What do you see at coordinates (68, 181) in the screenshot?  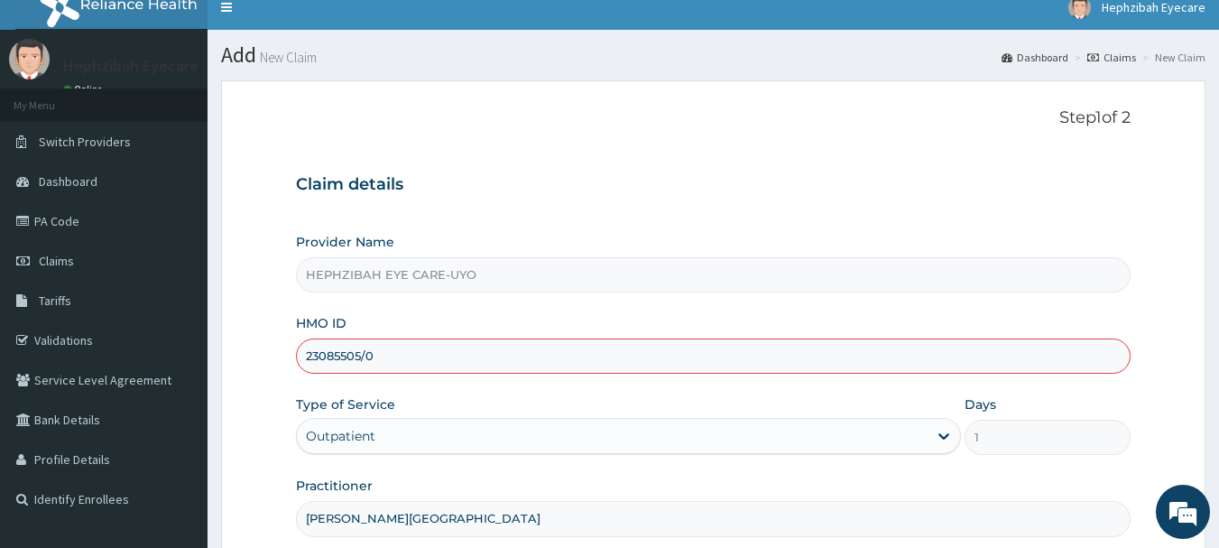 I see `span: Dashboard` at bounding box center [68, 181].